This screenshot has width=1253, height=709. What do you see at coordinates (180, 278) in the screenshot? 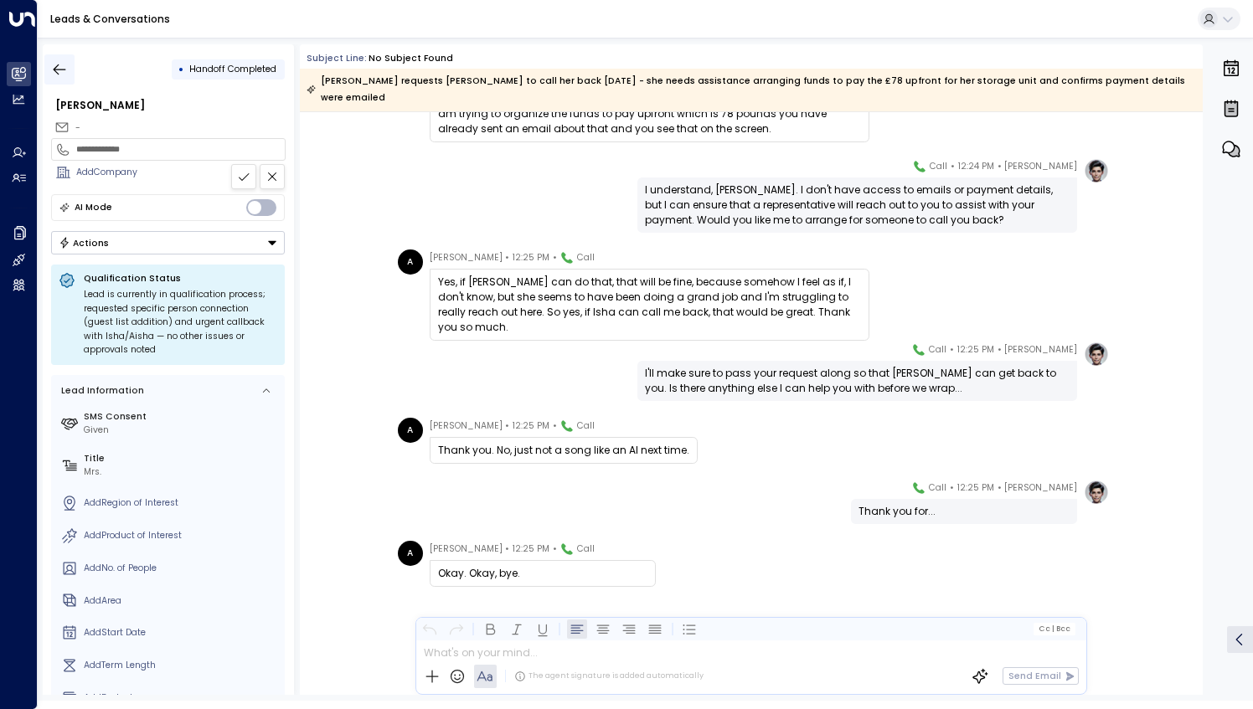
I see `p: Qualification Status` at bounding box center [180, 278].